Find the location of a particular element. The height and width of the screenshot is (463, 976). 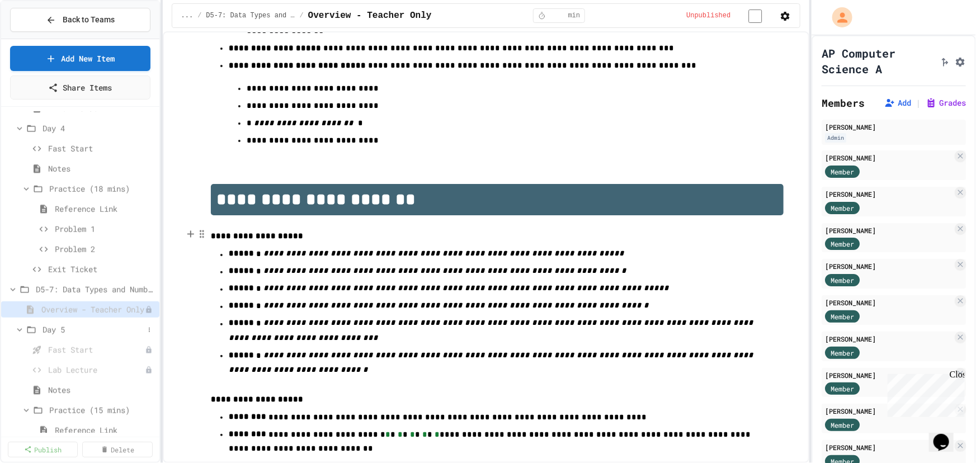

span: Day 5 is located at coordinates (93, 329).